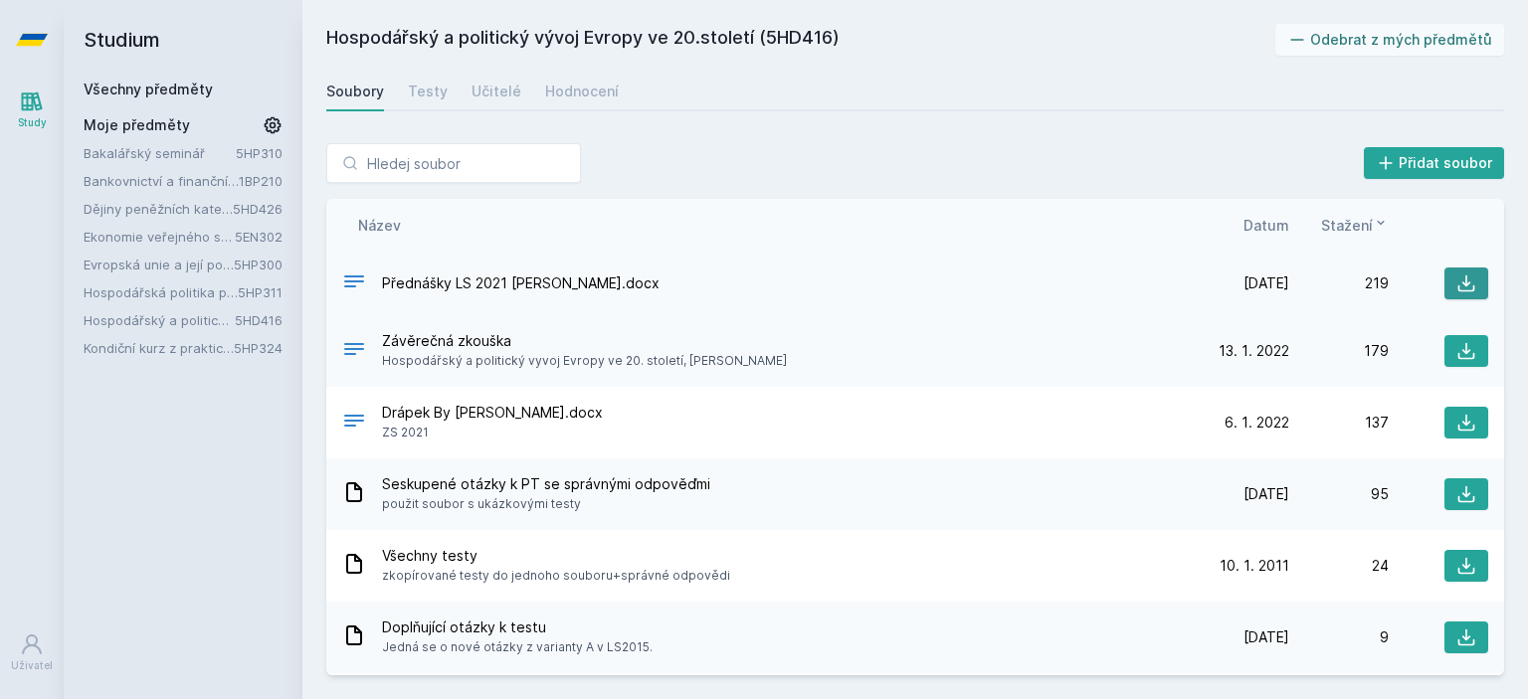 Image resolution: width=1528 pixels, height=699 pixels. I want to click on div: 24, so click(1339, 566).